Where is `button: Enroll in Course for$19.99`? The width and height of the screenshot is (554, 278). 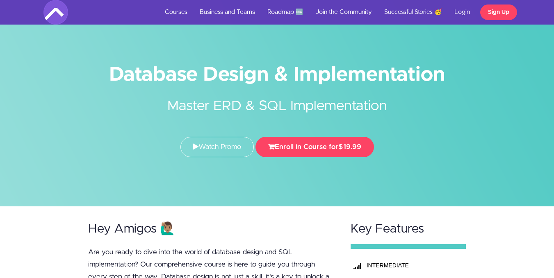
button: Enroll in Course for$19.99 is located at coordinates (314, 147).